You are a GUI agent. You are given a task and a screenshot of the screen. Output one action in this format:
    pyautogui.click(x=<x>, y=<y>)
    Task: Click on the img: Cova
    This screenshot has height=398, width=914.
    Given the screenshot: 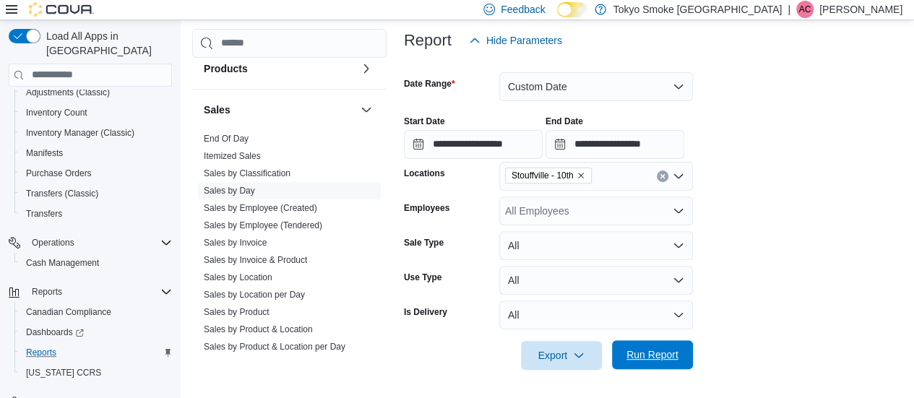 What is the action you would take?
    pyautogui.click(x=61, y=9)
    